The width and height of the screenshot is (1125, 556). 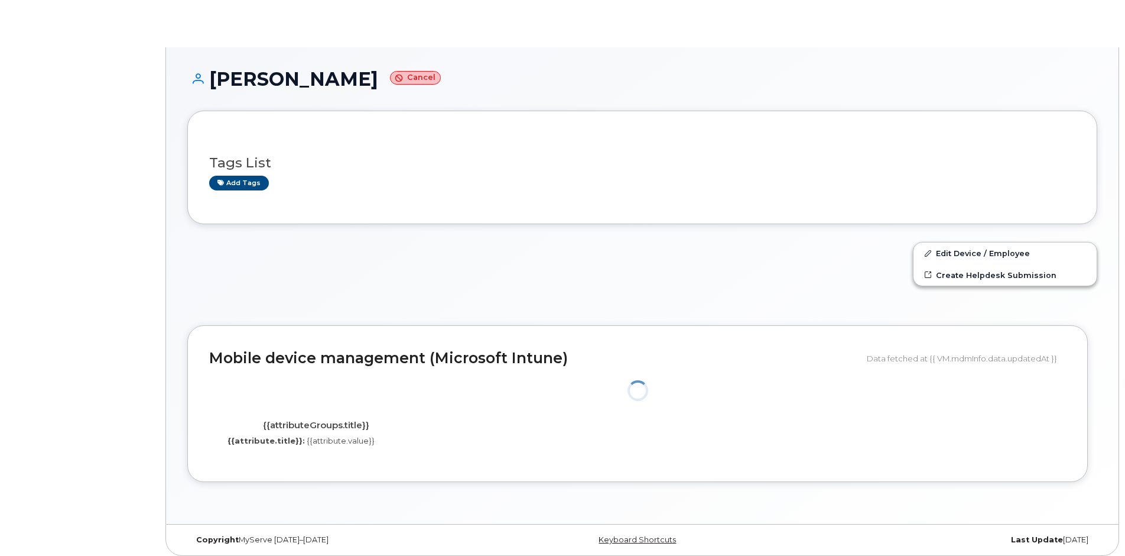 What do you see at coordinates (239, 183) in the screenshot?
I see `a: Add tags` at bounding box center [239, 183].